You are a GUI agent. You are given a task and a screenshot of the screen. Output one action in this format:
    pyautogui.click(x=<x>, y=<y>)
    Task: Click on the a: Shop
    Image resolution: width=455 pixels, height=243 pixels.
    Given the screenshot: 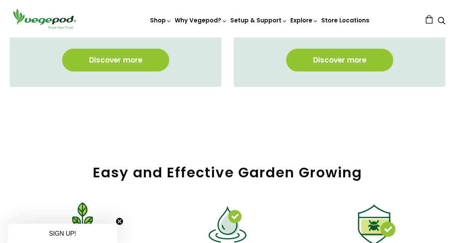 What is the action you would take?
    pyautogui.click(x=161, y=20)
    